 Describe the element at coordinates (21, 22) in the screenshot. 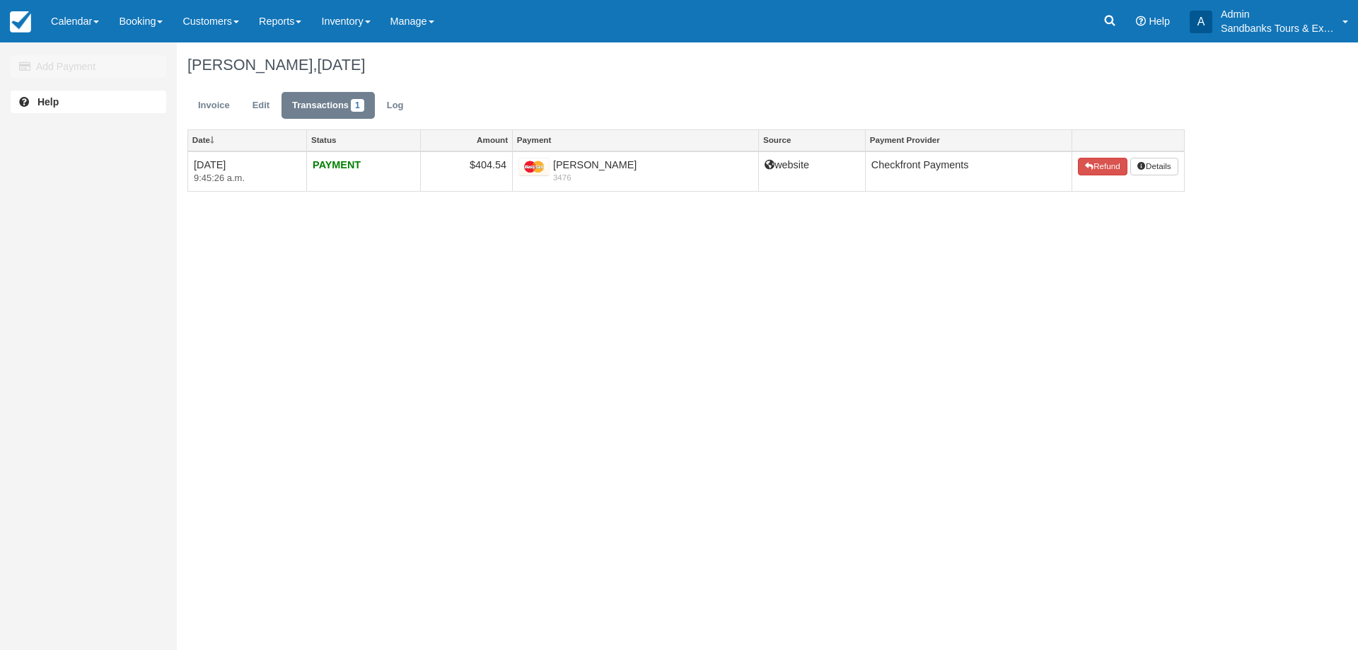

I see `img: checkfront-main-nav-mini-logo.png` at that location.